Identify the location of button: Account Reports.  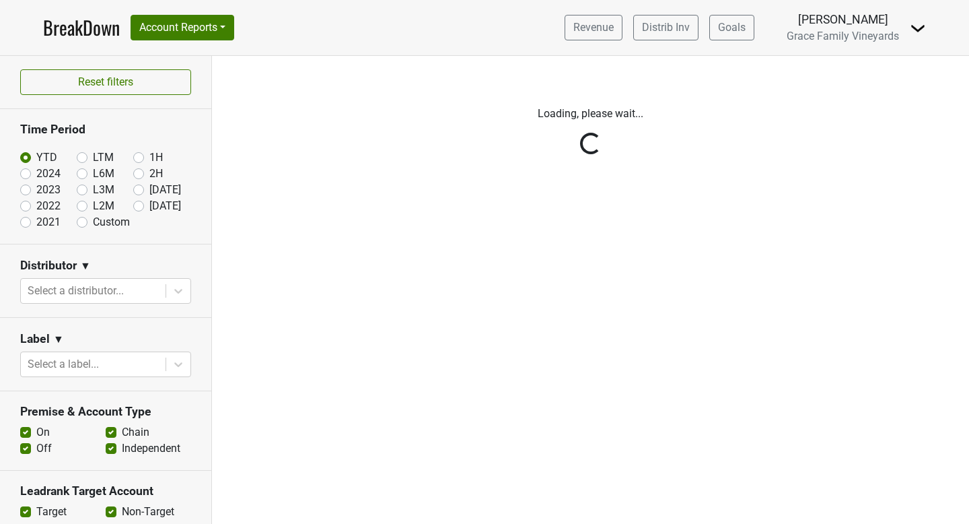
(182, 28).